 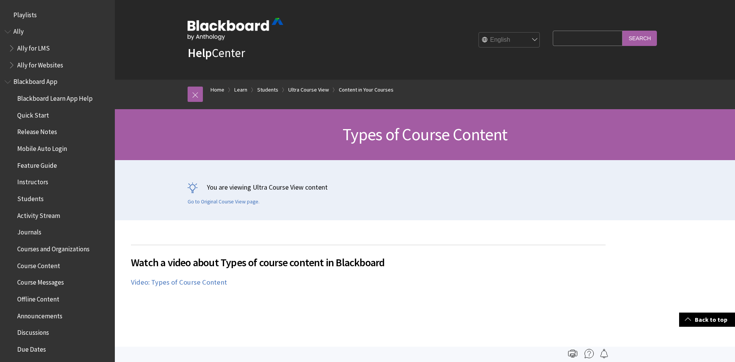 I want to click on img: Print, so click(x=572, y=353).